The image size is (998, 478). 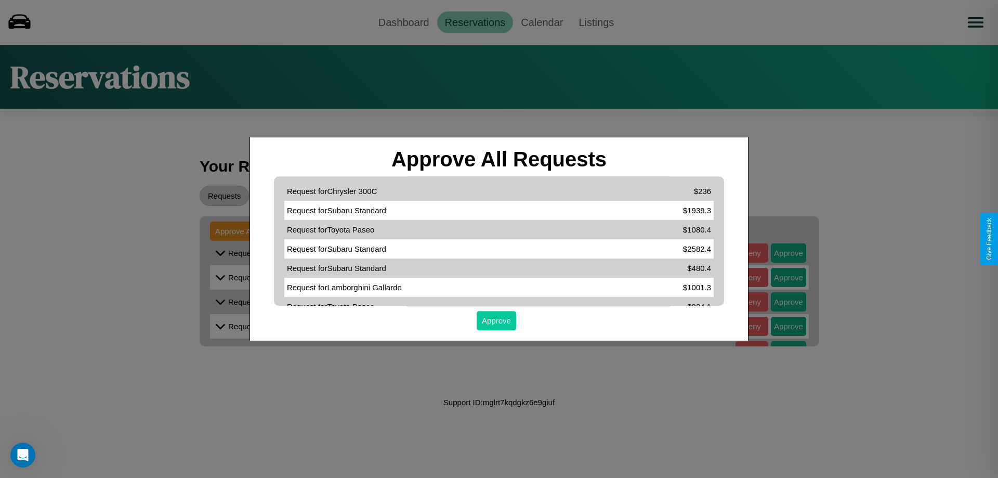 What do you see at coordinates (697, 287) in the screenshot?
I see `p: $ 1001.3` at bounding box center [697, 287].